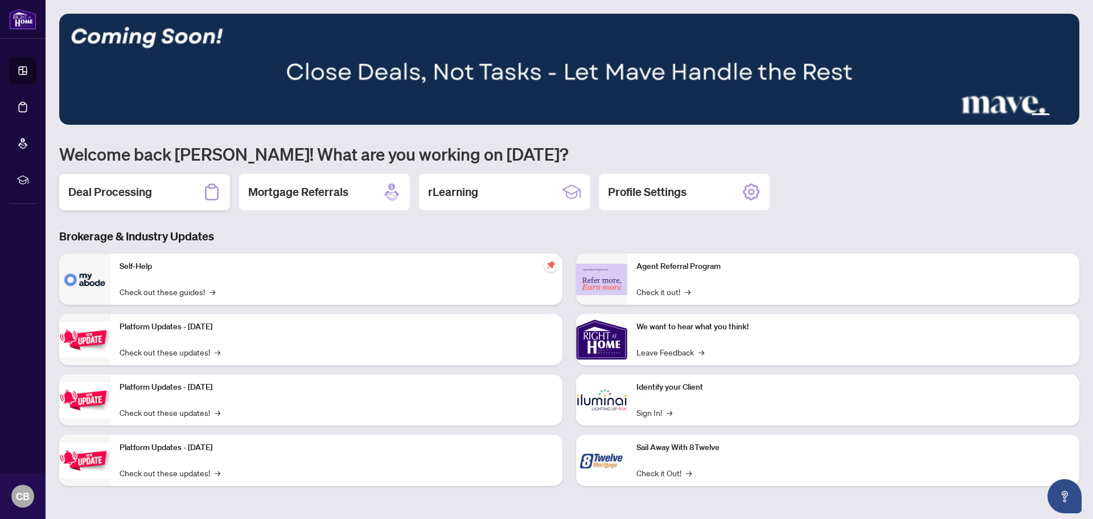 The height and width of the screenshot is (519, 1093). I want to click on p: Self-Help, so click(337, 266).